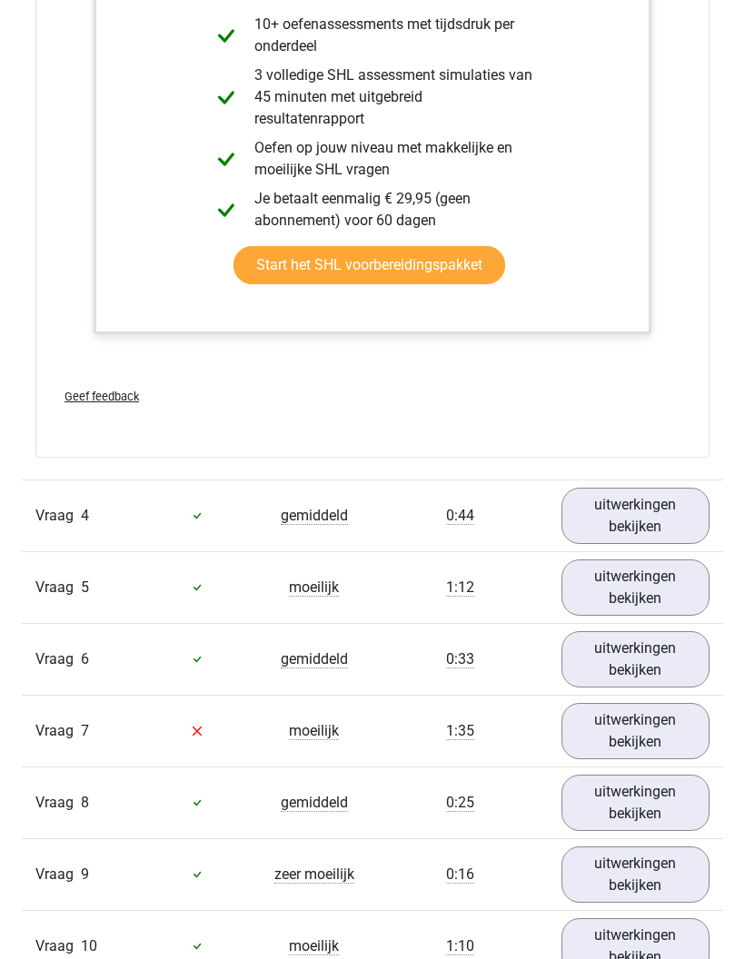 The image size is (745, 959). I want to click on span: 8, so click(84, 802).